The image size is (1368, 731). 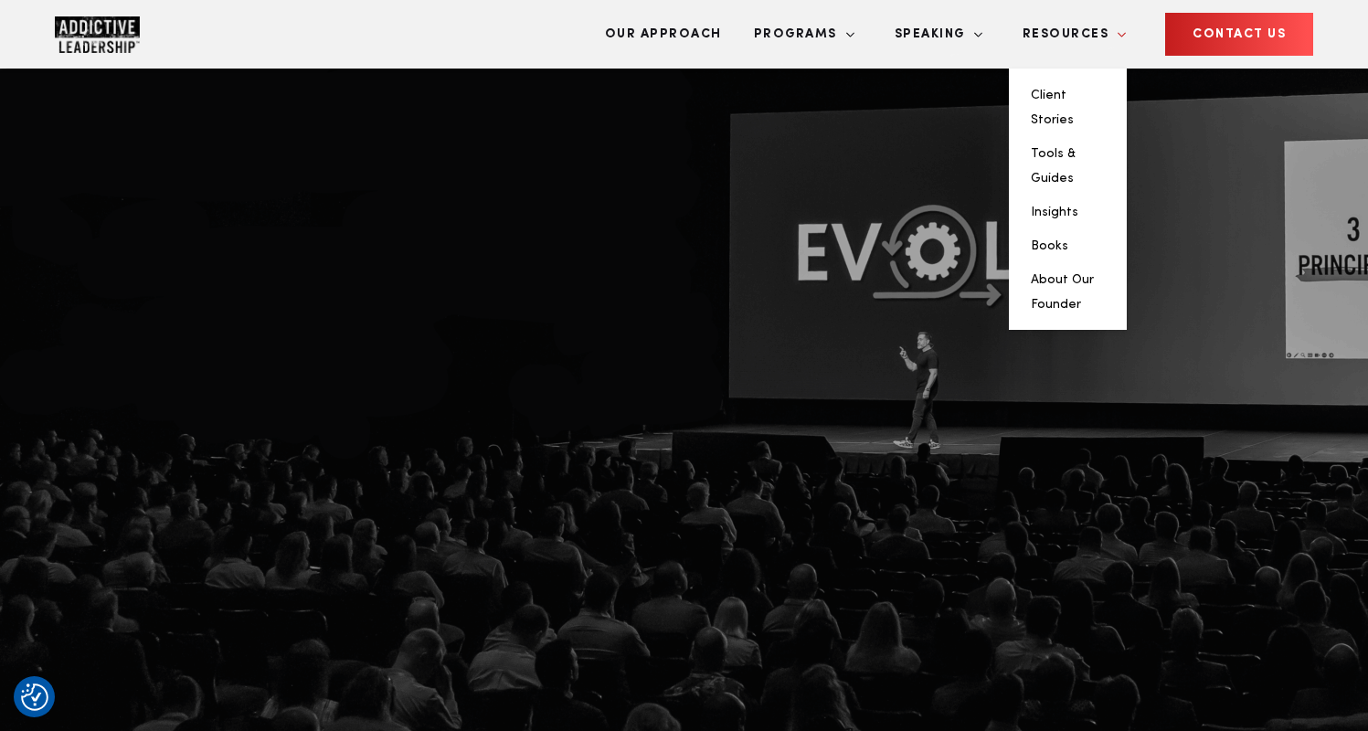 What do you see at coordinates (1053, 165) in the screenshot?
I see `a: Tools & Guides` at bounding box center [1053, 165].